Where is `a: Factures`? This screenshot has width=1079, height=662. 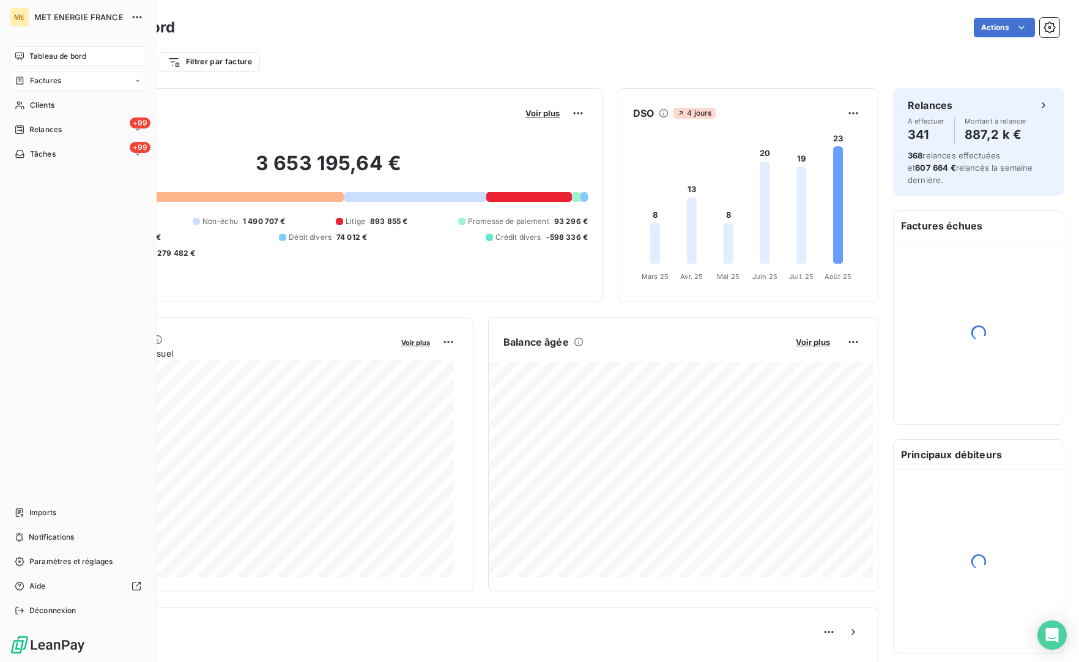 a: Factures is located at coordinates (78, 81).